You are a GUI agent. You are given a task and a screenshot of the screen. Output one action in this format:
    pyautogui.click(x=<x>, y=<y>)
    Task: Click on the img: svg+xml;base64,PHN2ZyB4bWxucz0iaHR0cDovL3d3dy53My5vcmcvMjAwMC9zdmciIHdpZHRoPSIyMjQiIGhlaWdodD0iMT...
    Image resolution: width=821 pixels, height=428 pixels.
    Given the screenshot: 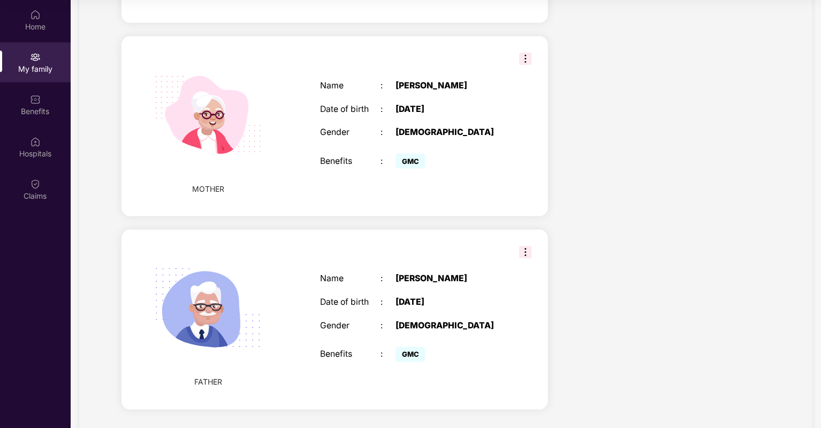 What is the action you would take?
    pyautogui.click(x=208, y=115)
    